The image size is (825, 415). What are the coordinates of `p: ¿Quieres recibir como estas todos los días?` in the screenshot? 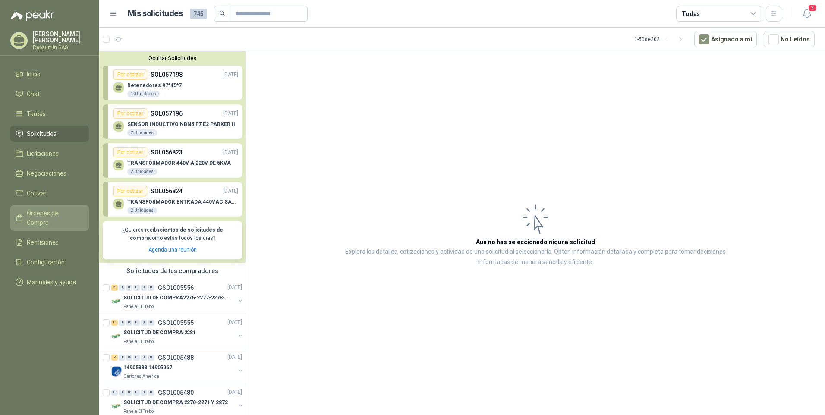 It's located at (172, 234).